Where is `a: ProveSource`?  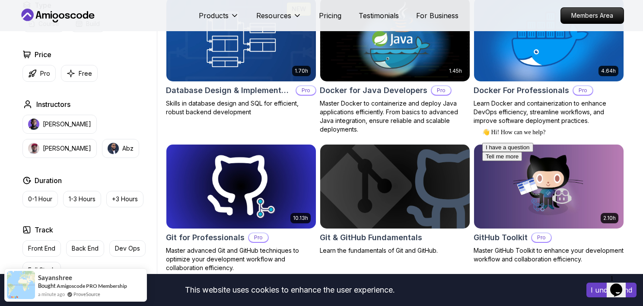
a: ProveSource is located at coordinates (87, 294).